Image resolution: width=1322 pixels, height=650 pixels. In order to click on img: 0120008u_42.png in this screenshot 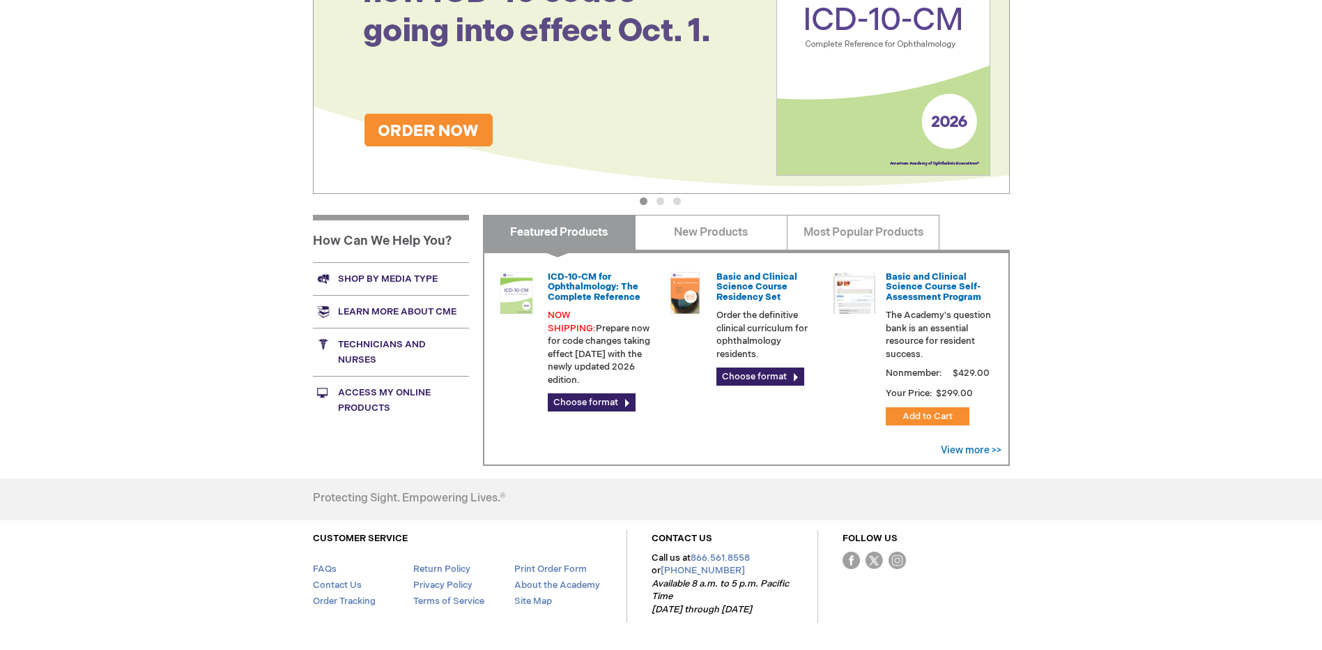, I will do `click(516, 293)`.